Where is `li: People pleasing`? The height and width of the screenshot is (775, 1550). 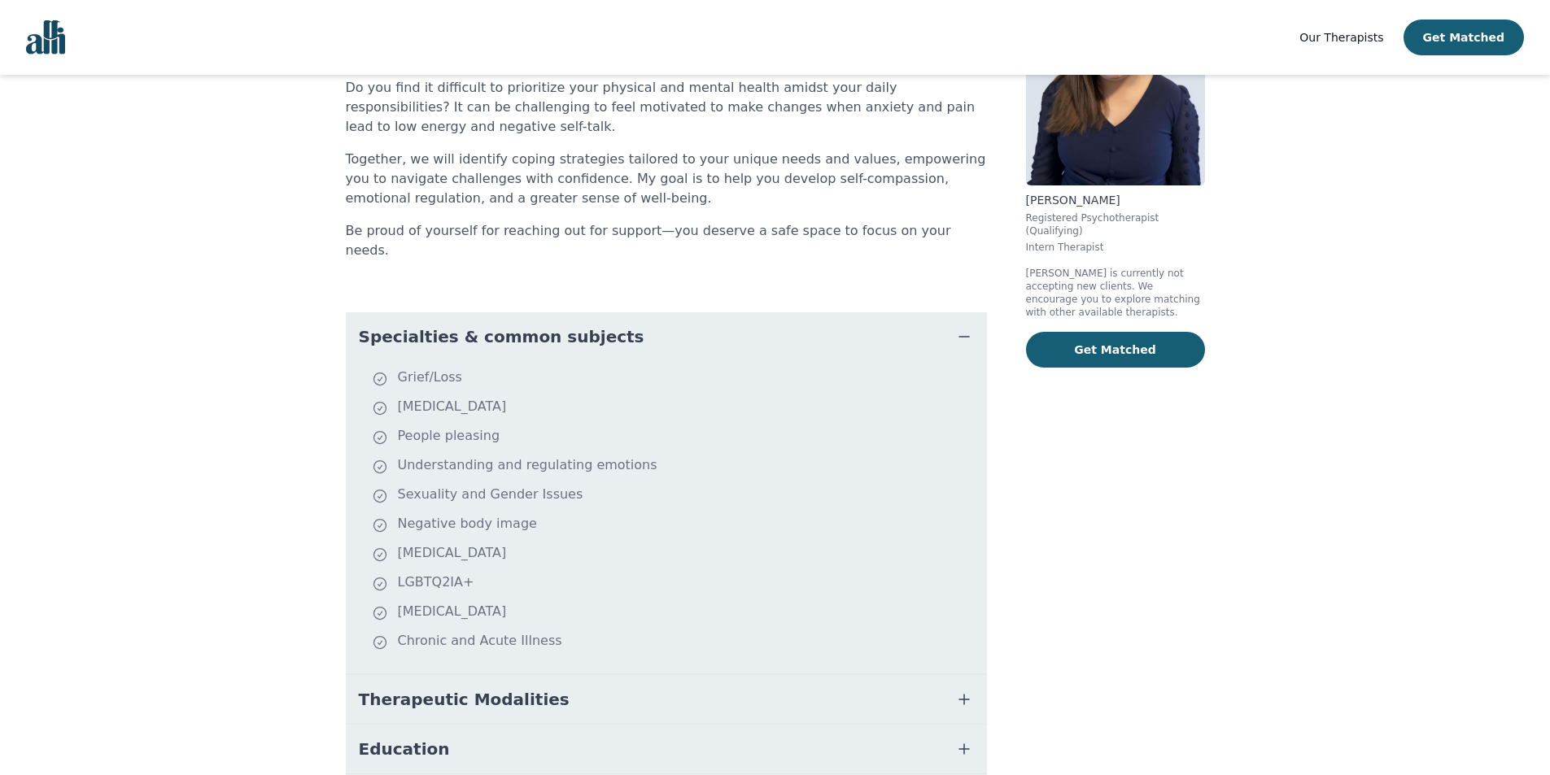 li: People pleasing is located at coordinates (676, 438).